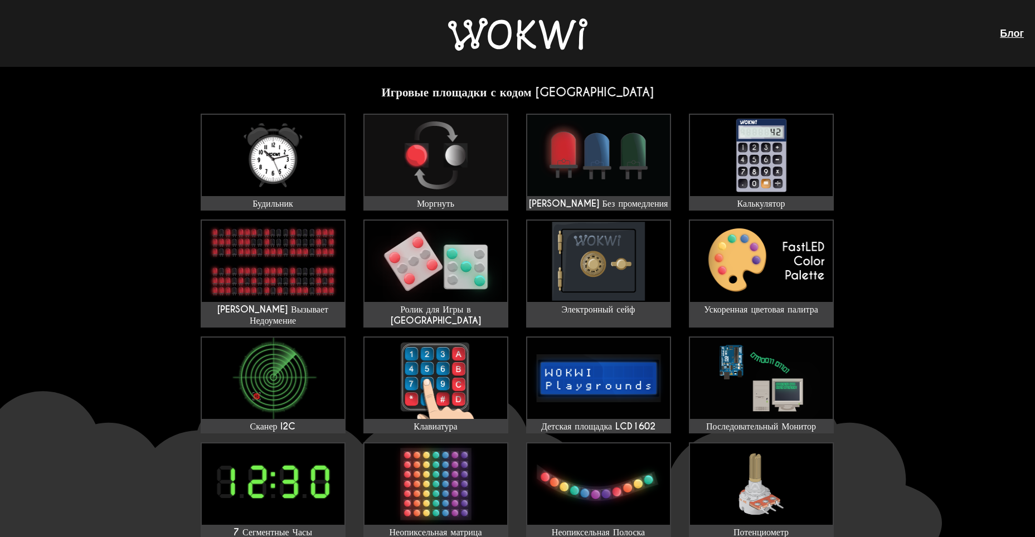  Describe the element at coordinates (761, 261) in the screenshot. I see `img: Ускоренная цветовая палитра` at that location.